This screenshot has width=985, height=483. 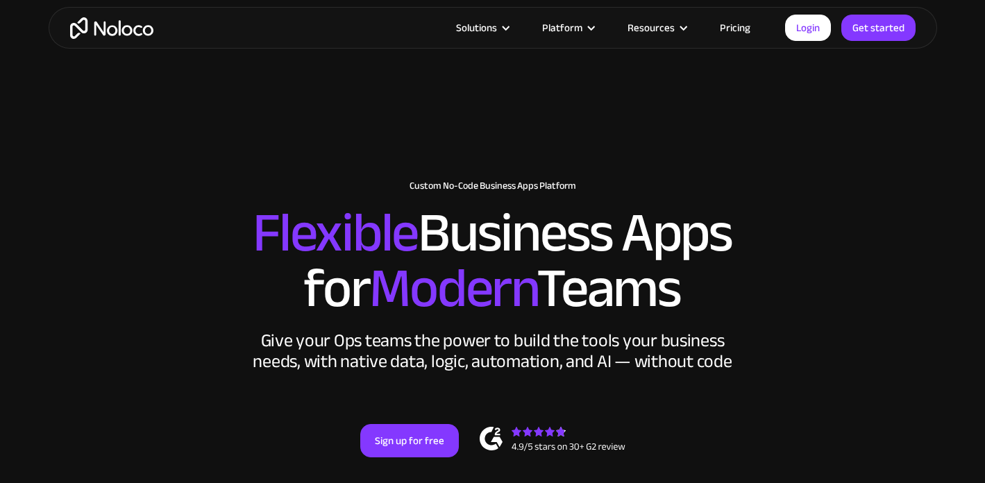 What do you see at coordinates (112, 28) in the screenshot?
I see `a: home` at bounding box center [112, 28].